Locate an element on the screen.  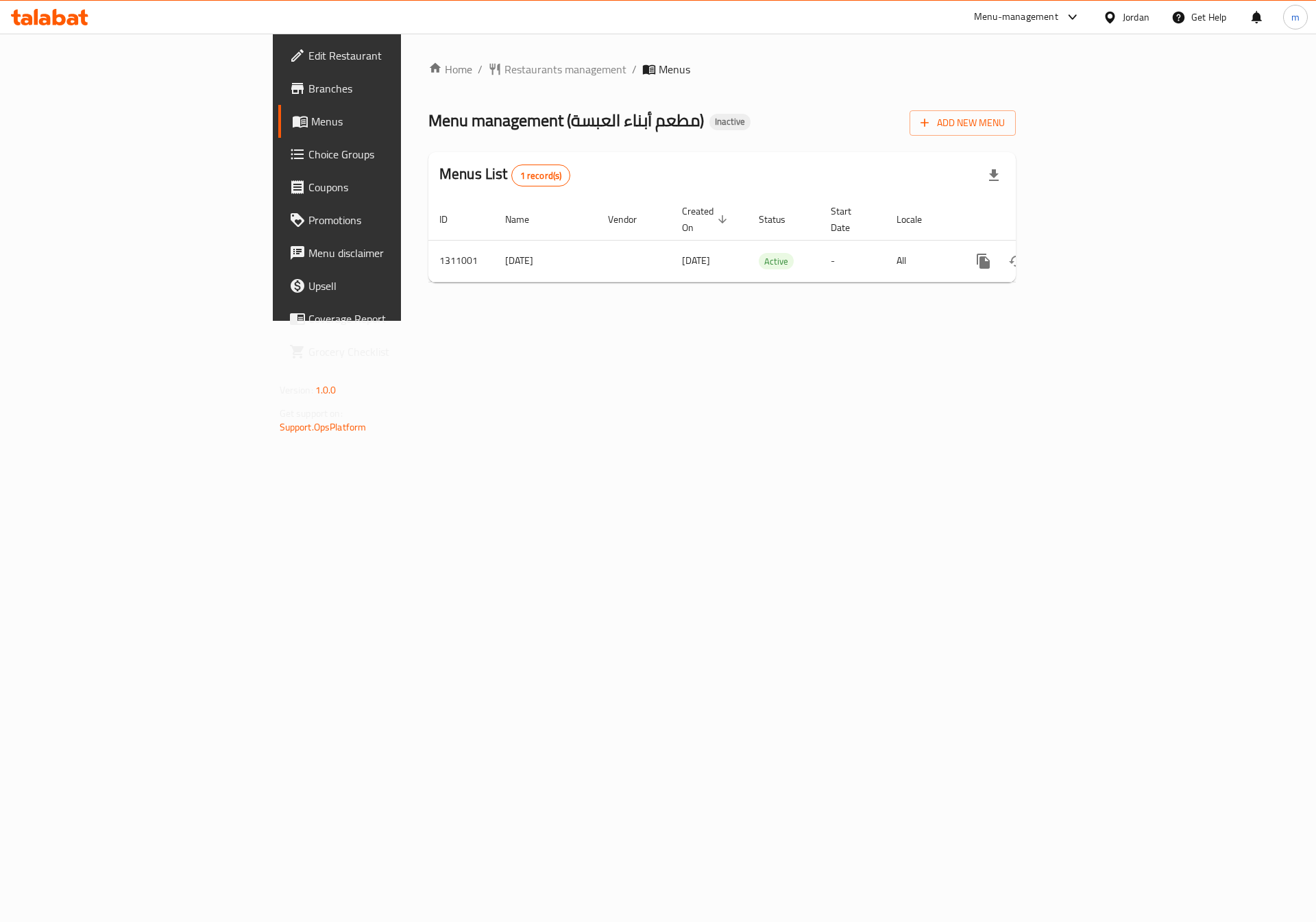
div: Jordan is located at coordinates (1135, 18).